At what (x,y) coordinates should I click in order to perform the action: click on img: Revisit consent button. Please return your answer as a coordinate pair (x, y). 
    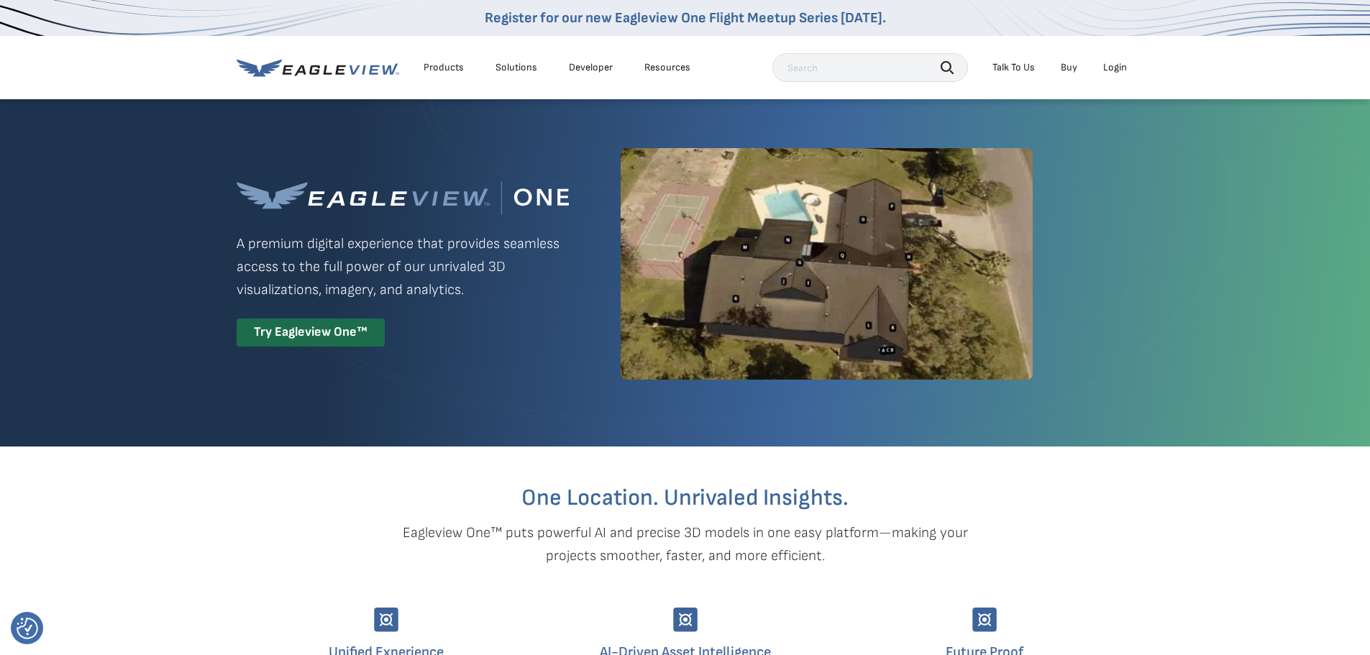
    Looking at the image, I should click on (27, 629).